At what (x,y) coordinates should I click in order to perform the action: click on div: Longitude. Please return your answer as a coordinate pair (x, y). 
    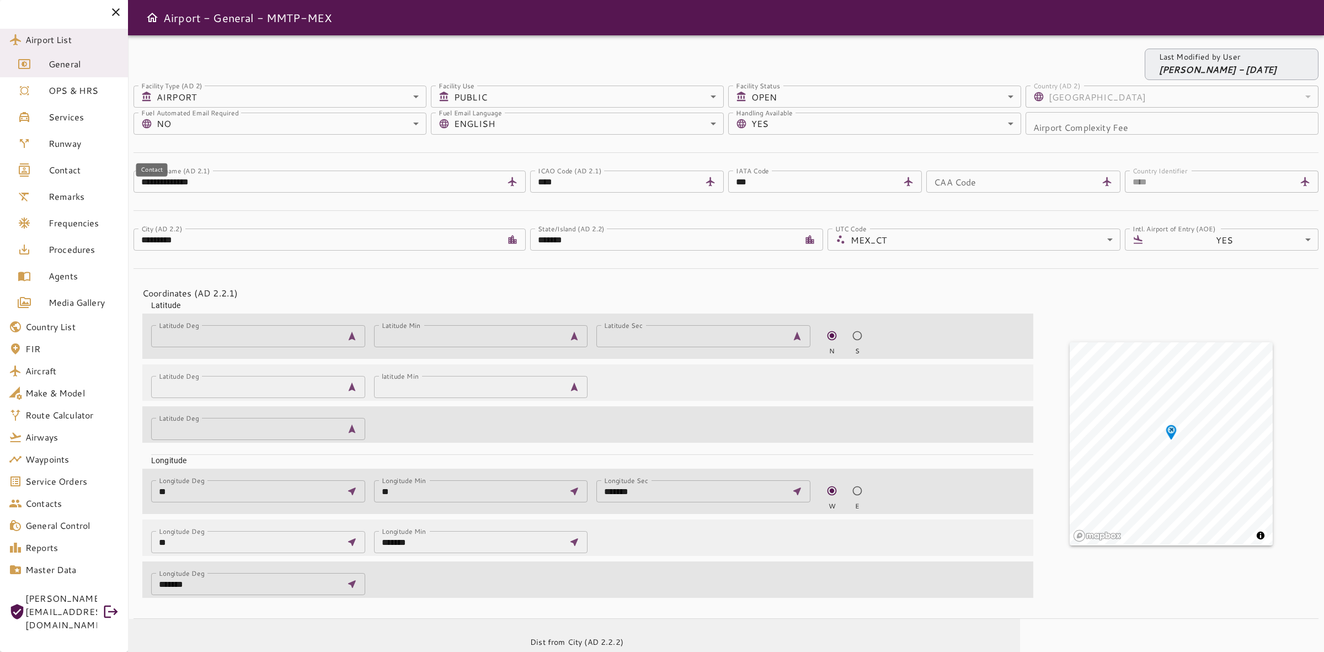
    Looking at the image, I should click on (588, 456).